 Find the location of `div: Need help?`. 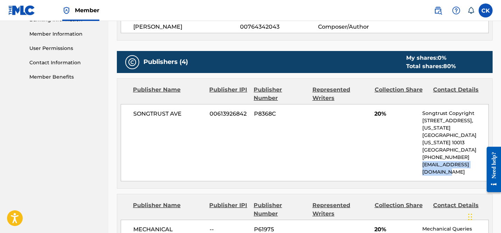

div: Need help? is located at coordinates (12, 24).